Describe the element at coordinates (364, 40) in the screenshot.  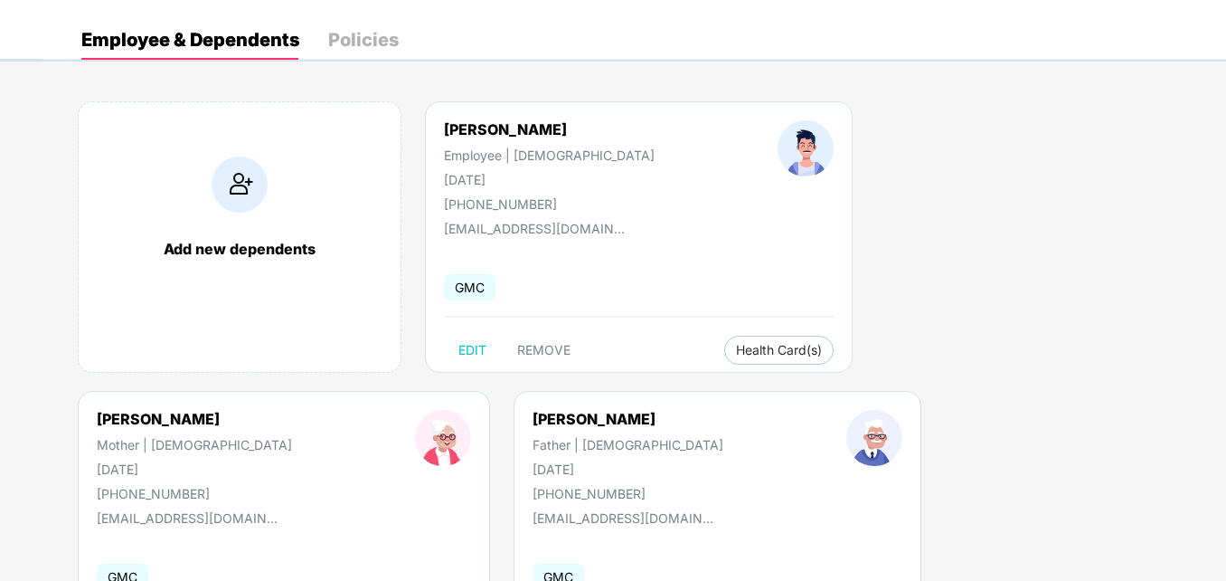
I see `div: Policies` at that location.